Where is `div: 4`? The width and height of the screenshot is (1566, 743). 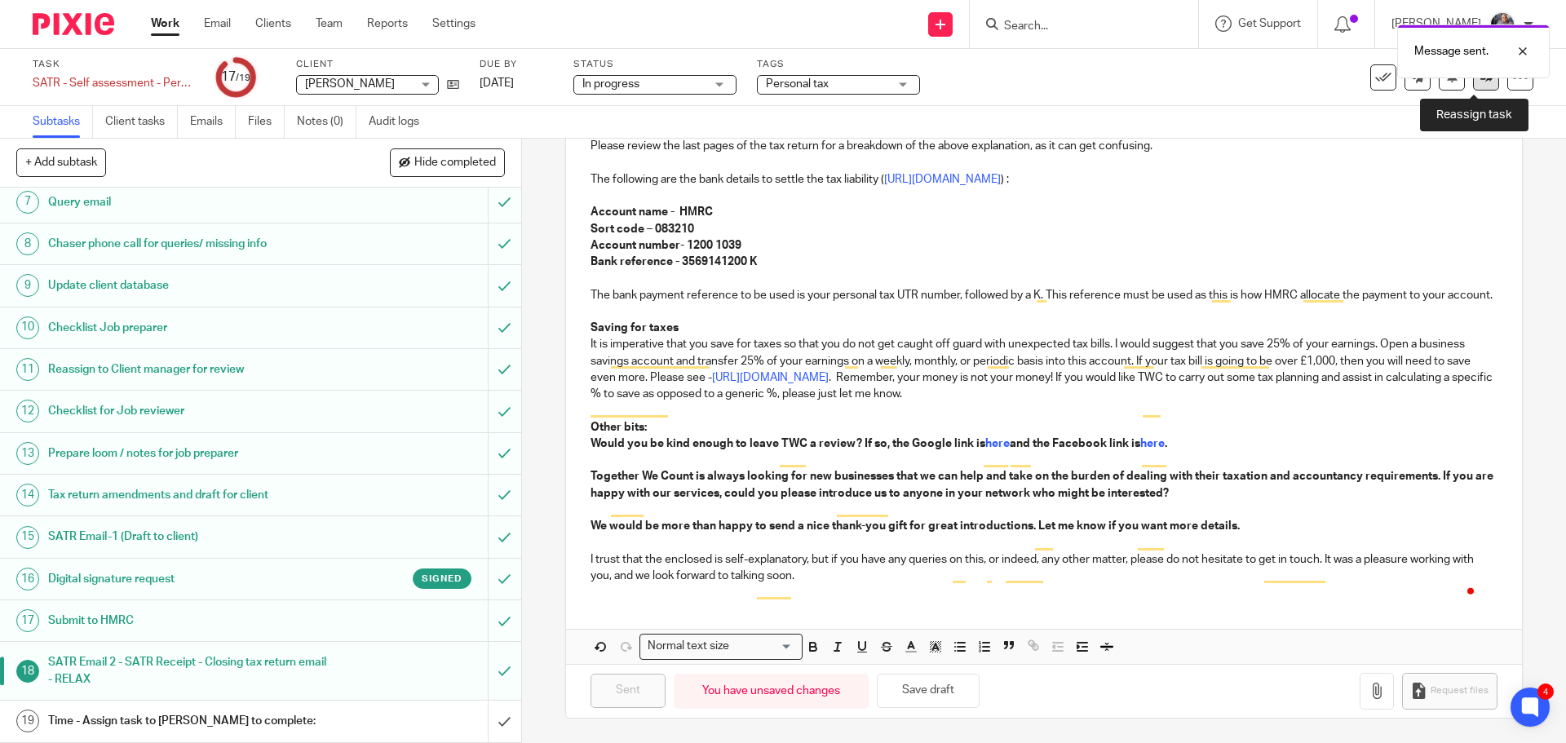 div: 4 is located at coordinates (1545, 692).